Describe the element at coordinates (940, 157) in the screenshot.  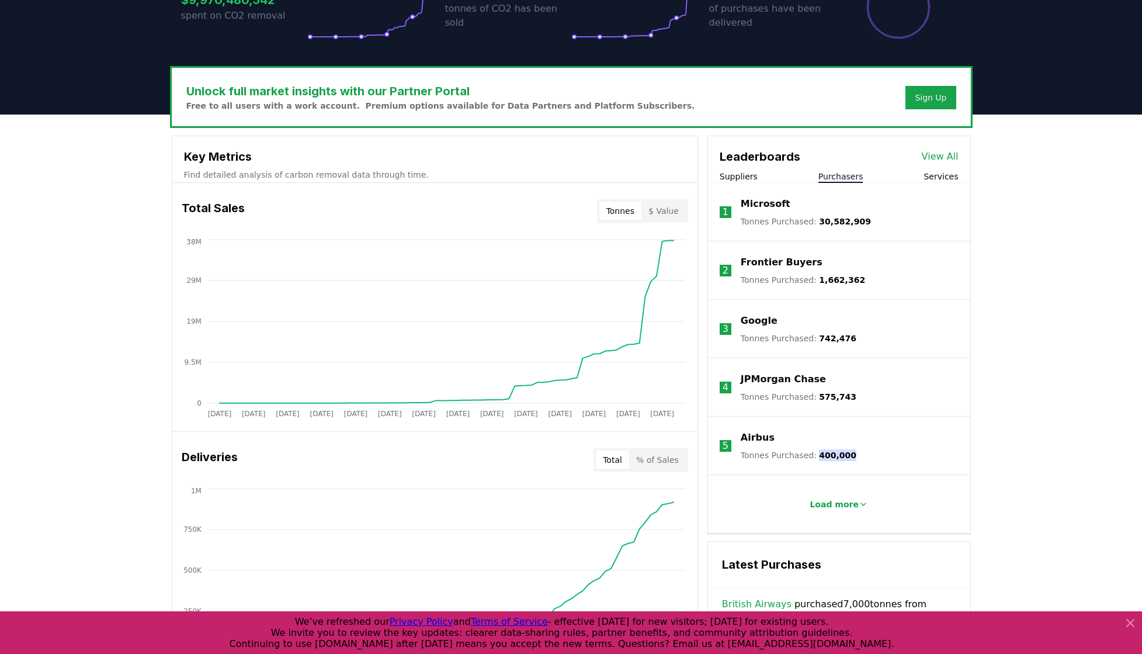
I see `a: View All` at that location.